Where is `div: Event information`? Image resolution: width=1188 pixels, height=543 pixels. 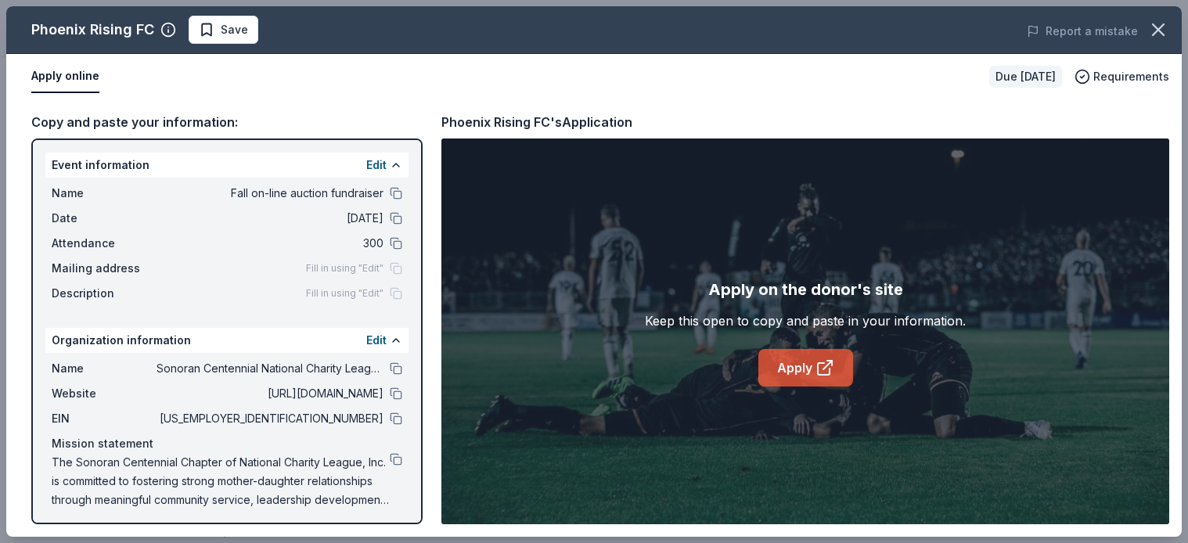
div: Event information is located at coordinates (227, 165).